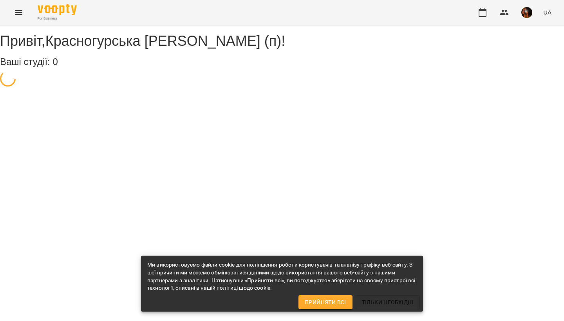 Image resolution: width=564 pixels, height=321 pixels. What do you see at coordinates (527, 13) in the screenshot?
I see `img: 6e701af36e5fc41b3ad9d440b096a59c.jpg` at bounding box center [527, 13].